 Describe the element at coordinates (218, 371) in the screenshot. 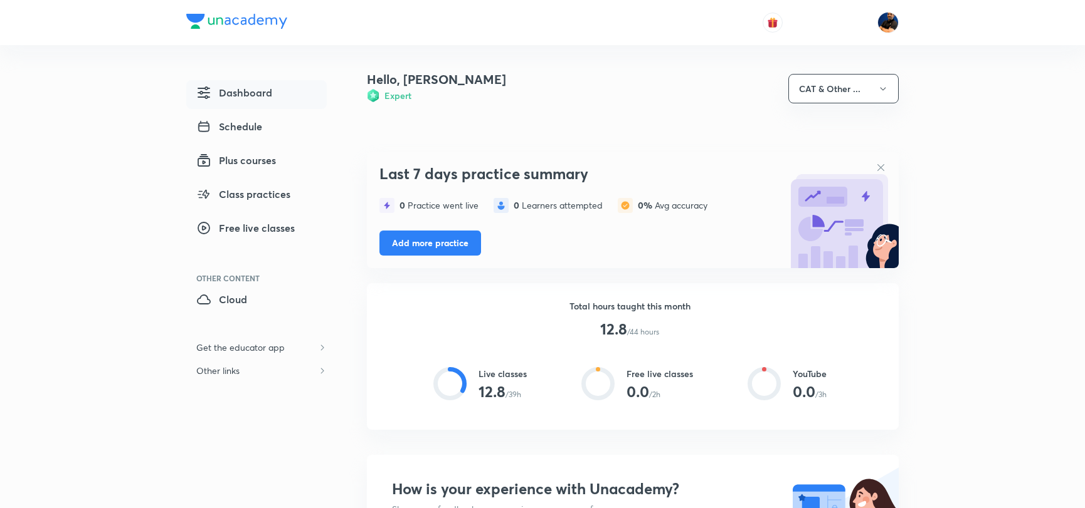

I see `h6: Other links` at that location.